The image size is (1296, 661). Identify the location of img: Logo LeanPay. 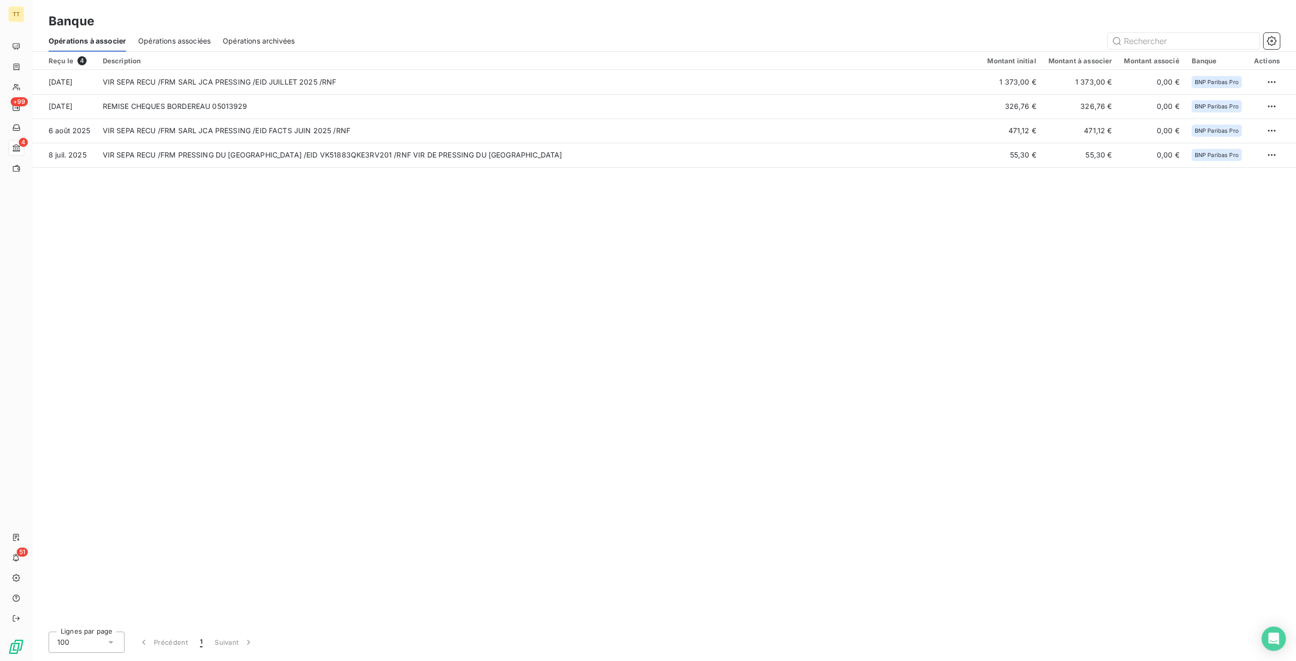
(16, 646).